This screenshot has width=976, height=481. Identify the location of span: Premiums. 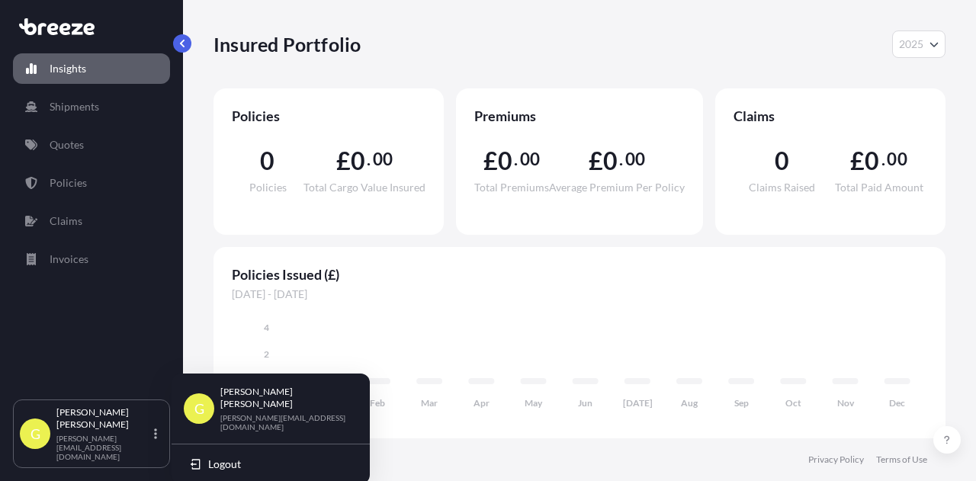
(580, 116).